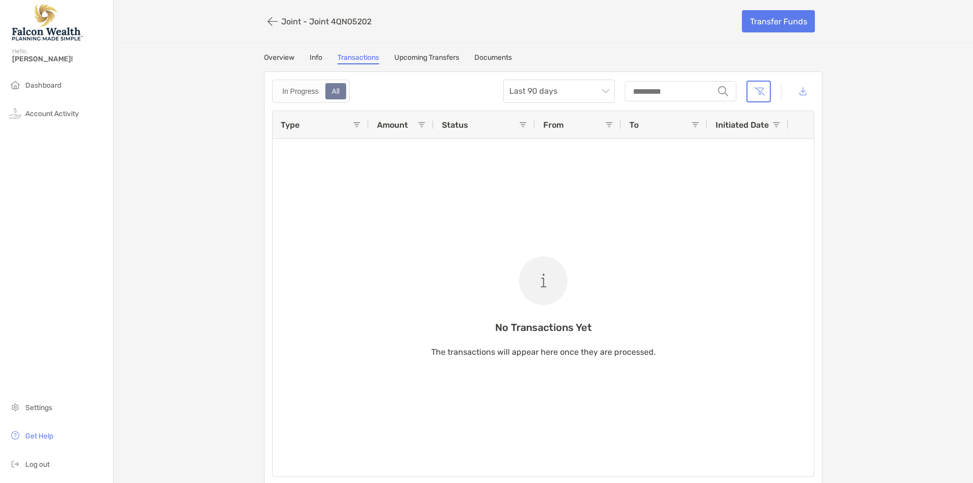 The height and width of the screenshot is (483, 973). Describe the element at coordinates (39, 407) in the screenshot. I see `span: Settings` at that location.